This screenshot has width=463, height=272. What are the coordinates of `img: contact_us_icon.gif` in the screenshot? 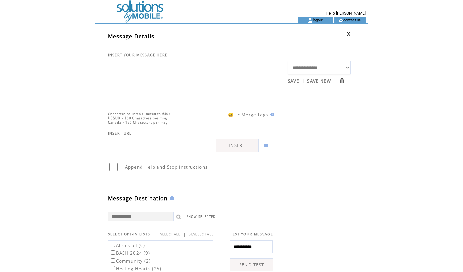 It's located at (341, 20).